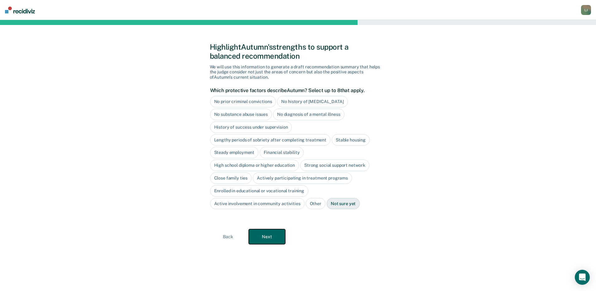 This screenshot has width=596, height=291. I want to click on div: Strong social support network, so click(335, 165).